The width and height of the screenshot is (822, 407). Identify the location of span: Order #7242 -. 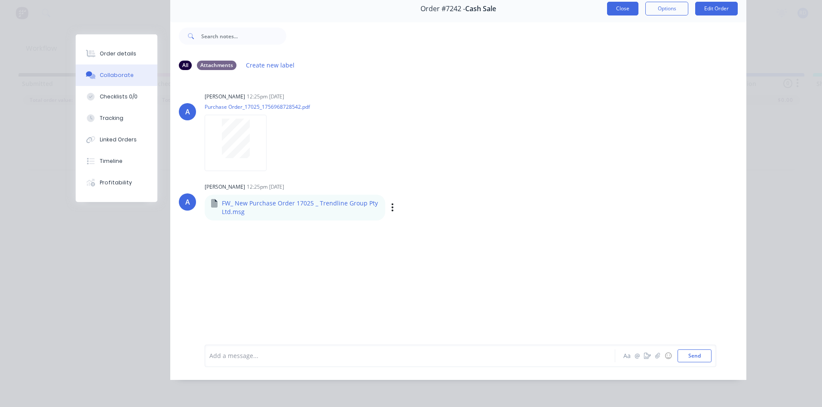
(443, 9).